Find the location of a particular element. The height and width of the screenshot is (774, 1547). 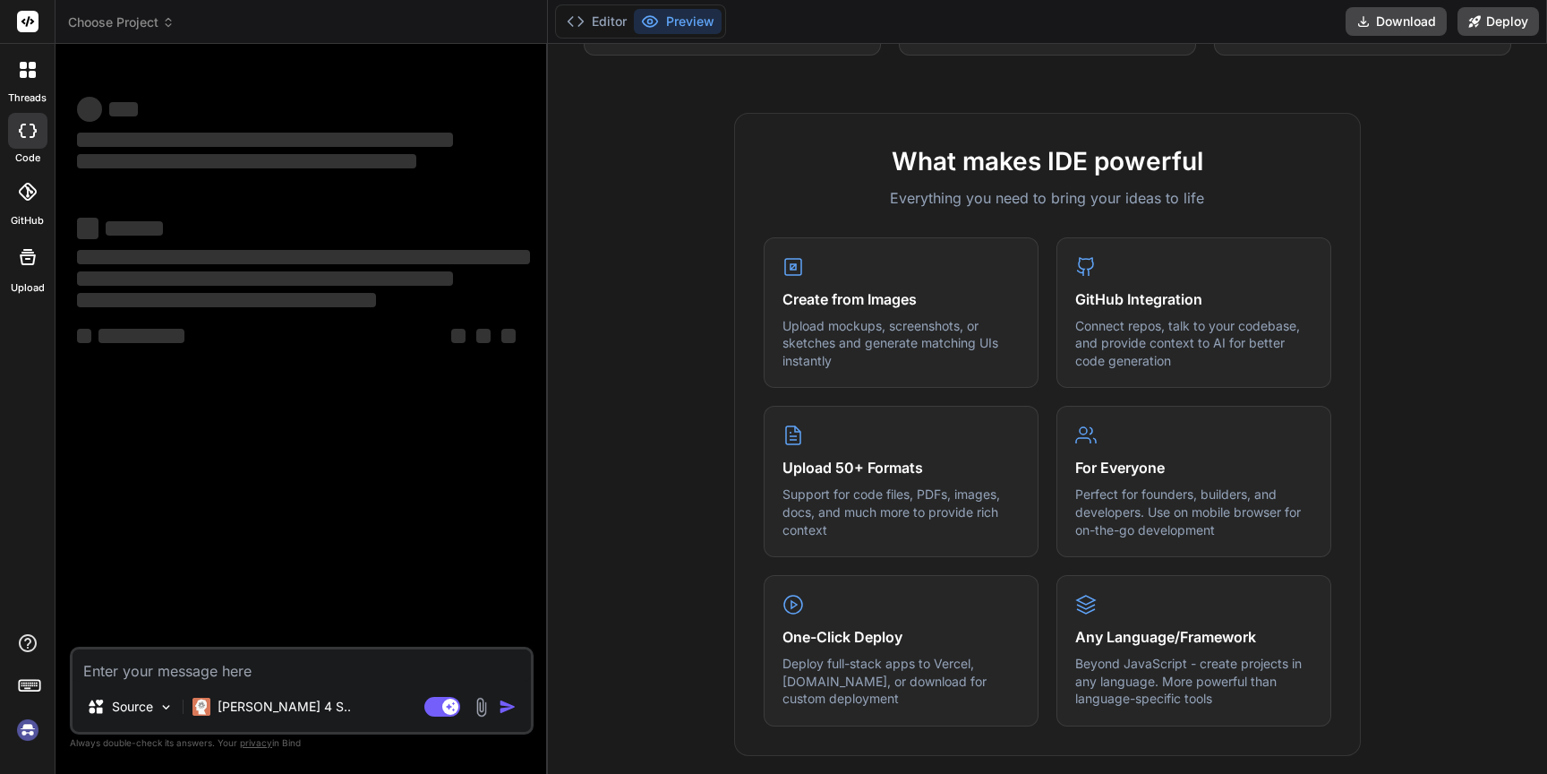

p: Support for code files, PDFs, images, docs, and much more to provide rich context is located at coordinates (901, 511).